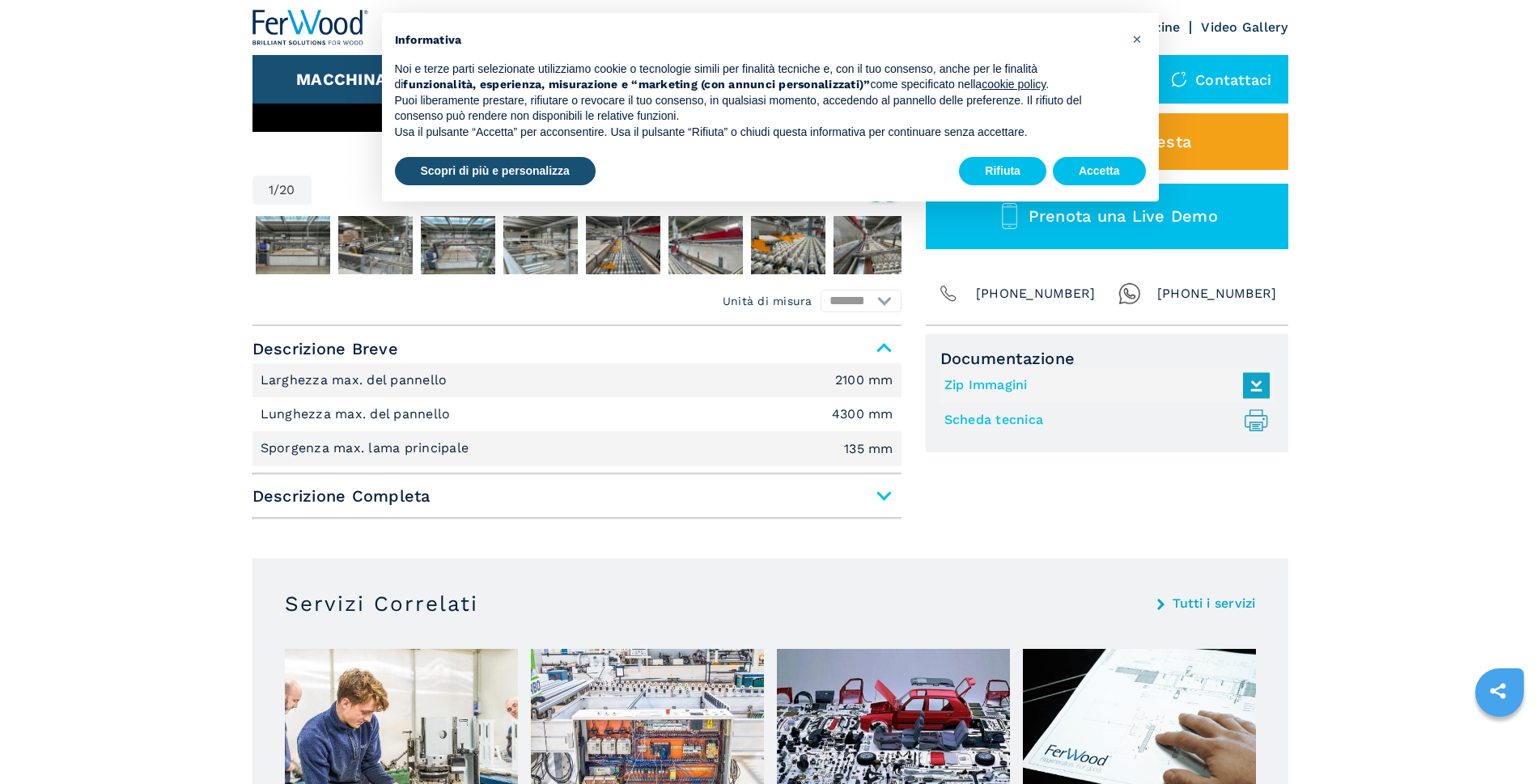  What do you see at coordinates (1130, 294) in the screenshot?
I see `img: Whatsapp` at bounding box center [1130, 294].